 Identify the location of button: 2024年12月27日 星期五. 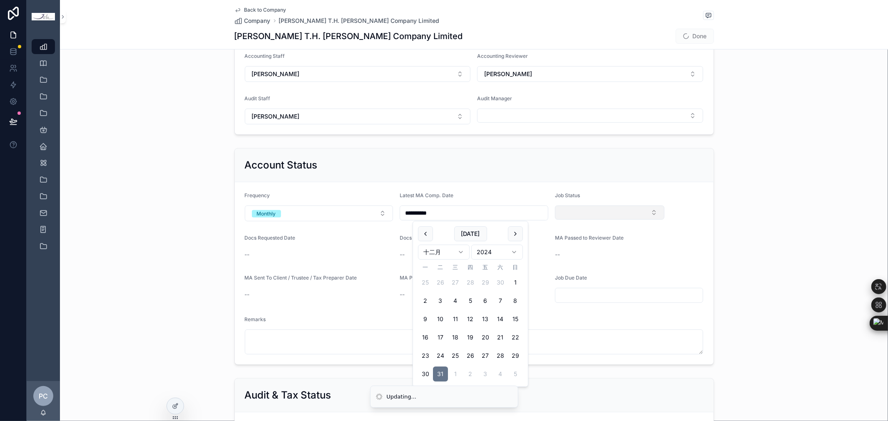
(486, 356).